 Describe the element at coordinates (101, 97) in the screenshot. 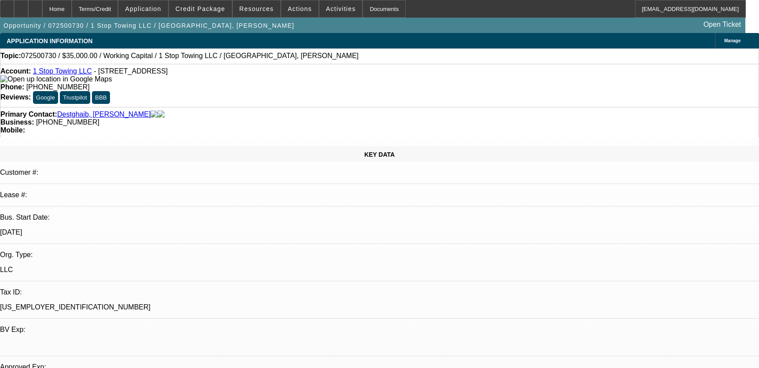

I see `button: BBB` at that location.